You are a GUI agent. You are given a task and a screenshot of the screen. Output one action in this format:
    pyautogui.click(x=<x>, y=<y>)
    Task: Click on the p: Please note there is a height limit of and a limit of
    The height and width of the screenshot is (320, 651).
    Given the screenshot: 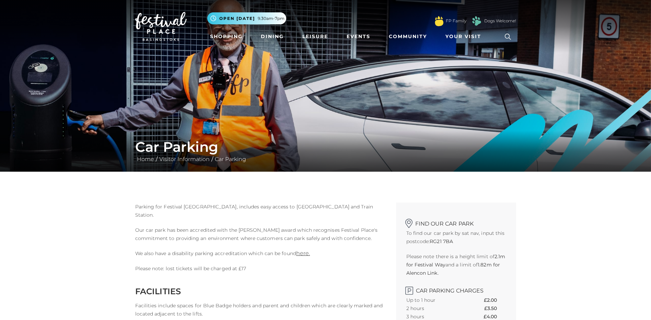 What is the action you would take?
    pyautogui.click(x=456, y=265)
    